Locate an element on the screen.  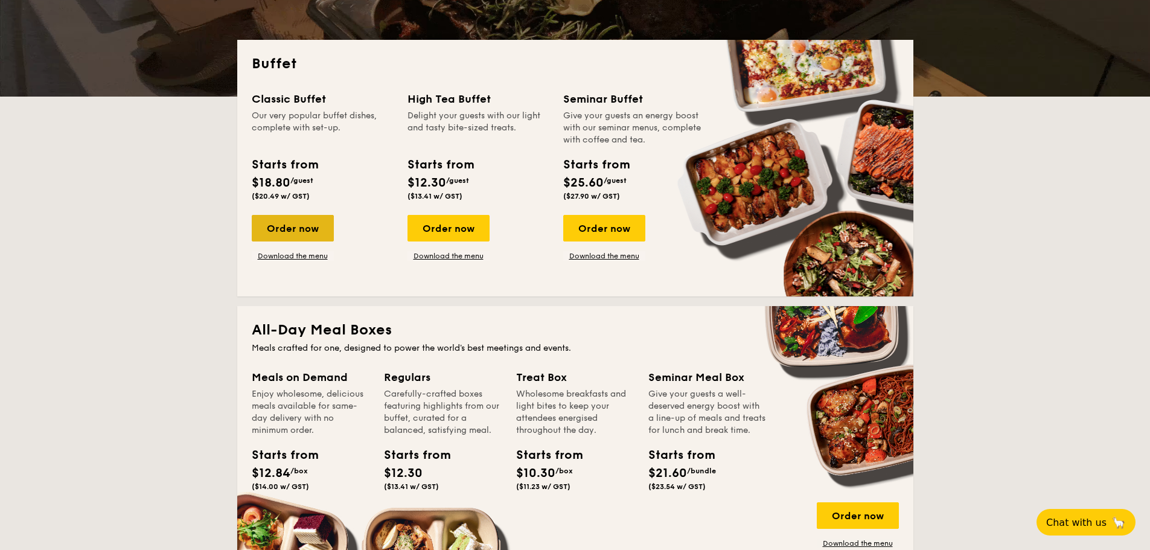
span: $21.60 is located at coordinates (668, 473).